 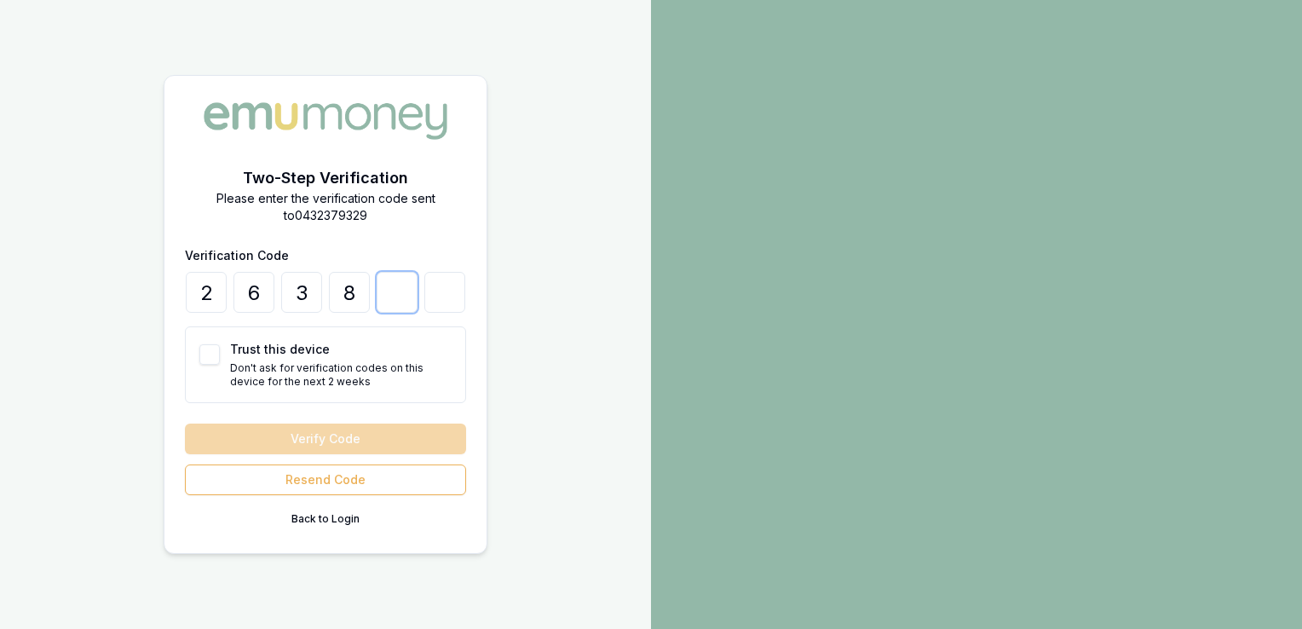 I want to click on img: Emu Money, so click(x=325, y=121).